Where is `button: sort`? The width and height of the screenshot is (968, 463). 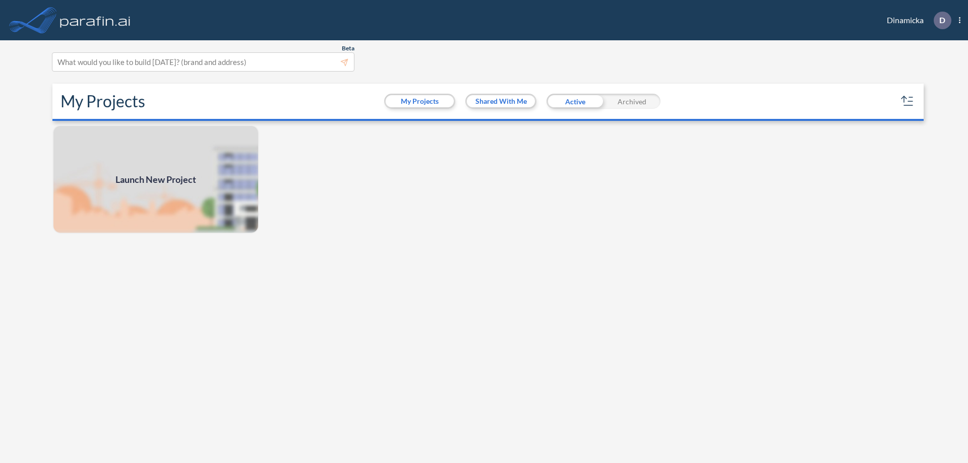
button: sort is located at coordinates (908, 101).